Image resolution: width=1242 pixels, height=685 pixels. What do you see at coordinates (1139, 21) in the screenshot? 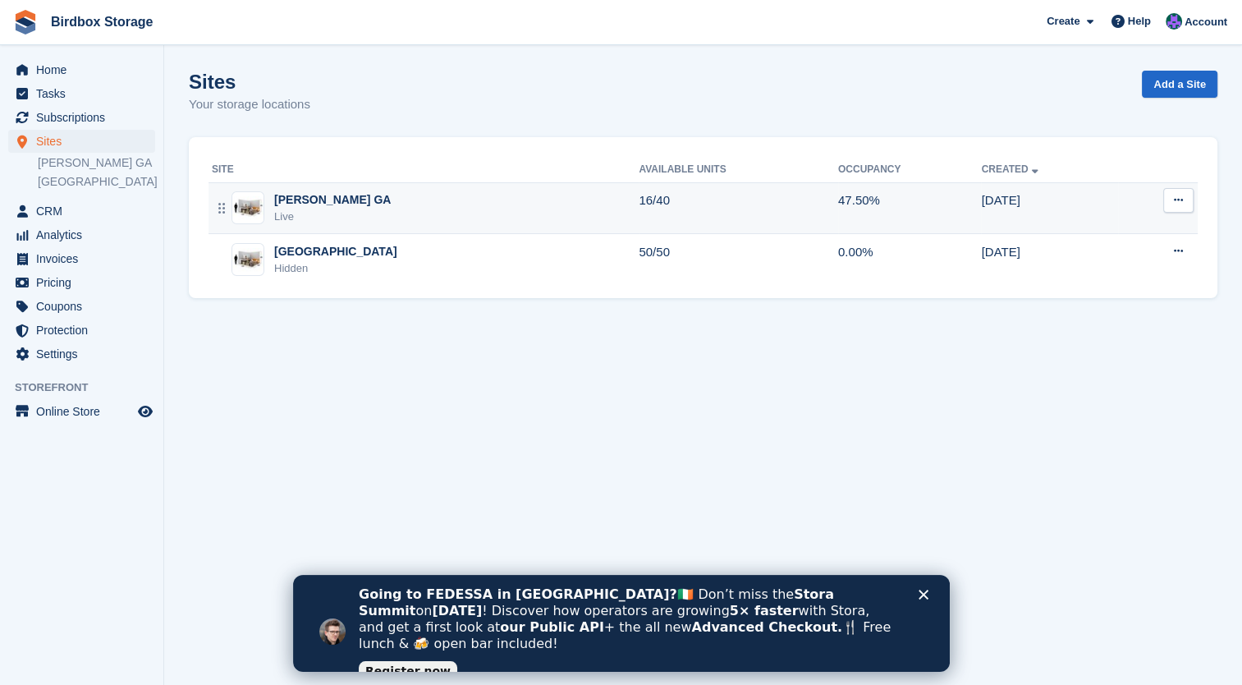
I see `span: Help` at bounding box center [1139, 21].